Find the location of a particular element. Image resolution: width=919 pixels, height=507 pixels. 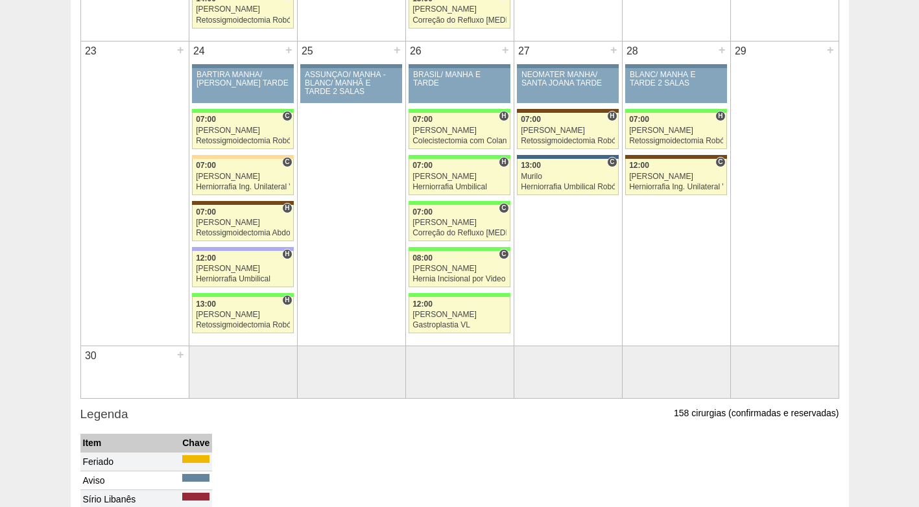

th: Chave is located at coordinates (196, 443).